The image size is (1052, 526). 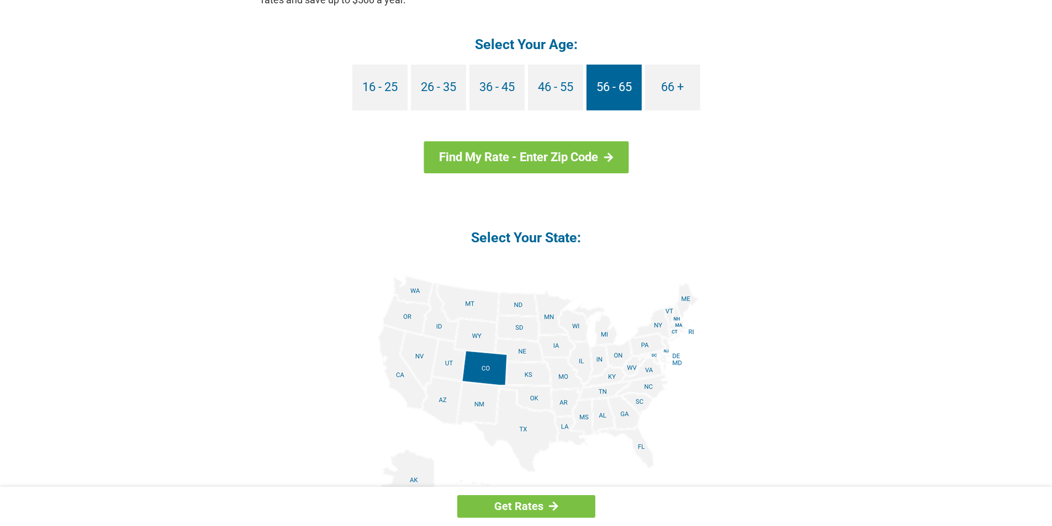 What do you see at coordinates (497, 87) in the screenshot?
I see `a: 36 - 45` at bounding box center [497, 87].